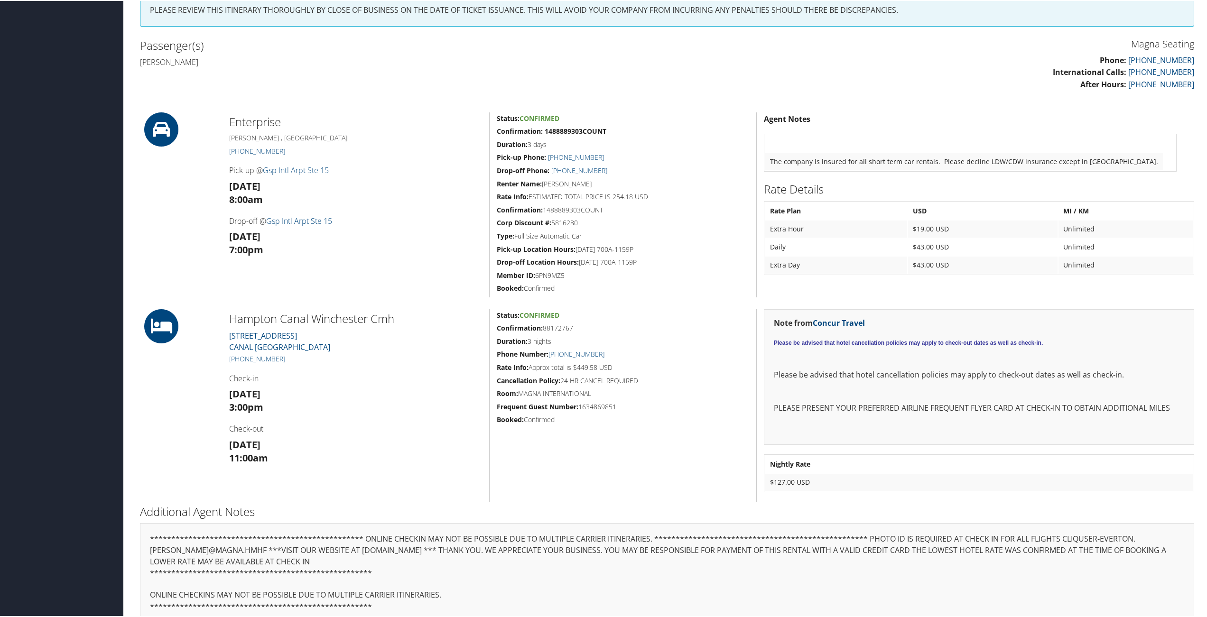  Describe the element at coordinates (836, 210) in the screenshot. I see `th: Rate Plan` at that location.